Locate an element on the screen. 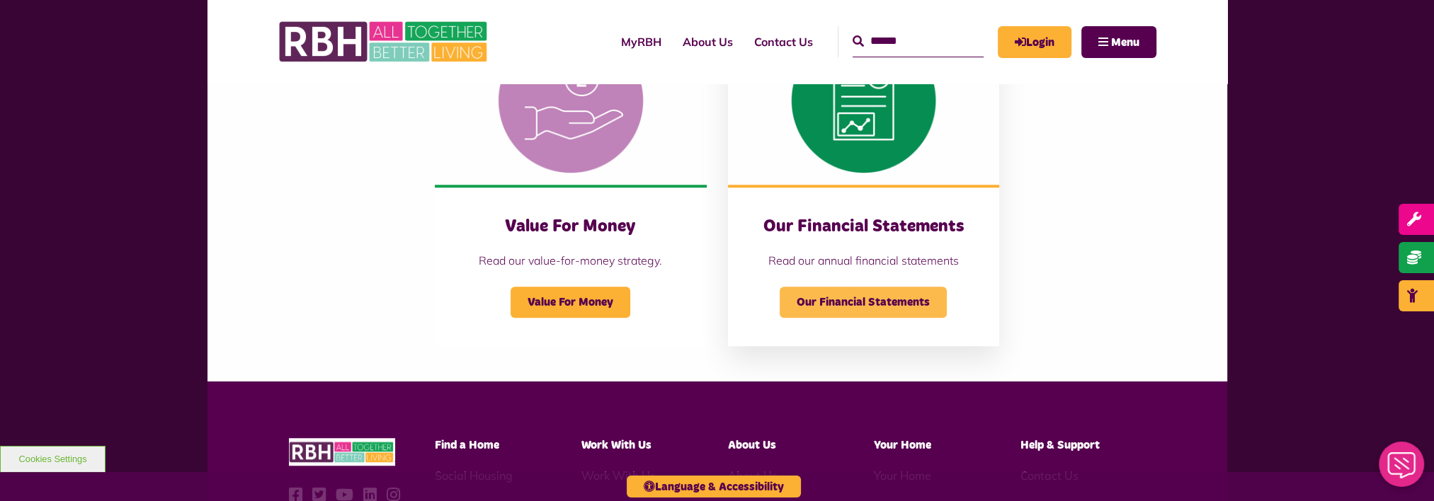  a: Our Financial Statements Read our annual financial statements Our Financial Statements is located at coordinates (863, 181).